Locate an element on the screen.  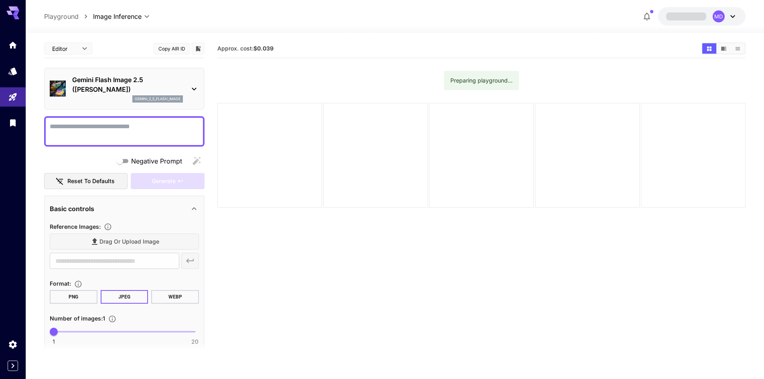
div: Home is located at coordinates (13, 45).